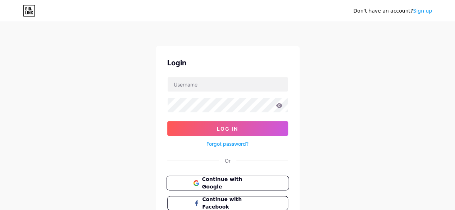 The image size is (455, 210). What do you see at coordinates (228, 183) in the screenshot?
I see `a: Continue with Google` at bounding box center [228, 183].